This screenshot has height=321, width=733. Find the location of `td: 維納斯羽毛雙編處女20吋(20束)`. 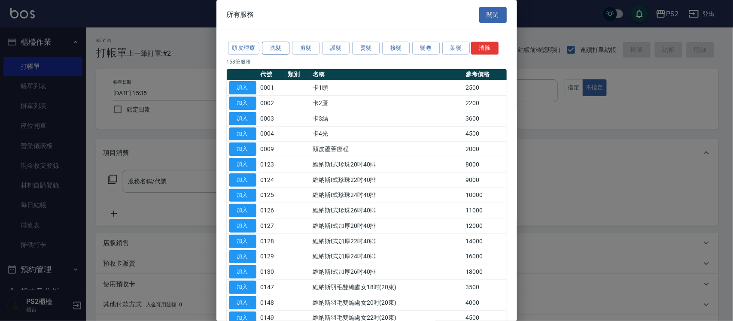

td: 維納斯羽毛雙編處女20吋(20束) is located at coordinates (387, 303).